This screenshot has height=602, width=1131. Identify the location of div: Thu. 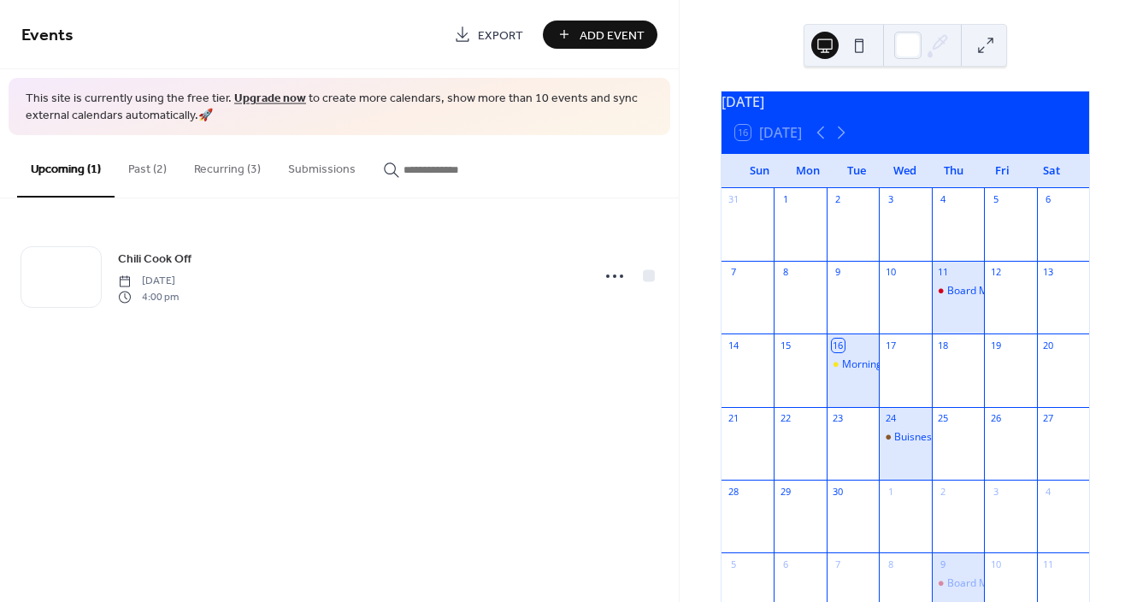
(953, 171).